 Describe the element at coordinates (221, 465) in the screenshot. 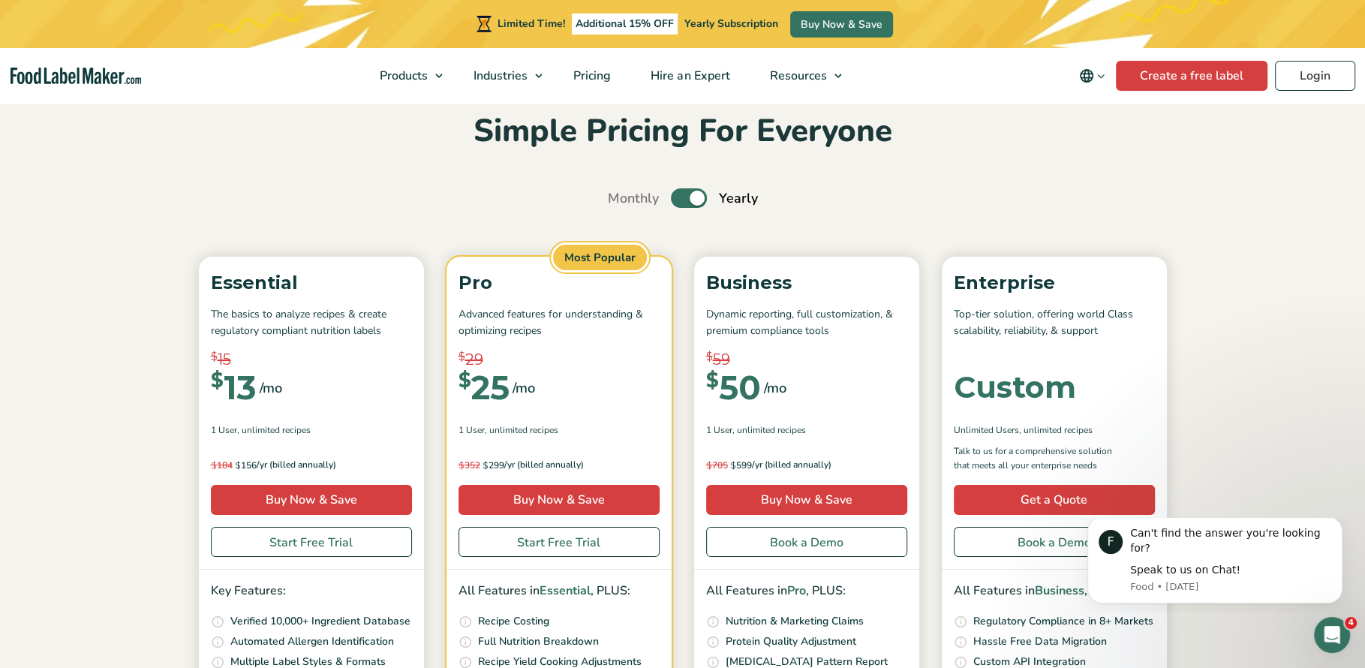

I see `del: 184` at that location.